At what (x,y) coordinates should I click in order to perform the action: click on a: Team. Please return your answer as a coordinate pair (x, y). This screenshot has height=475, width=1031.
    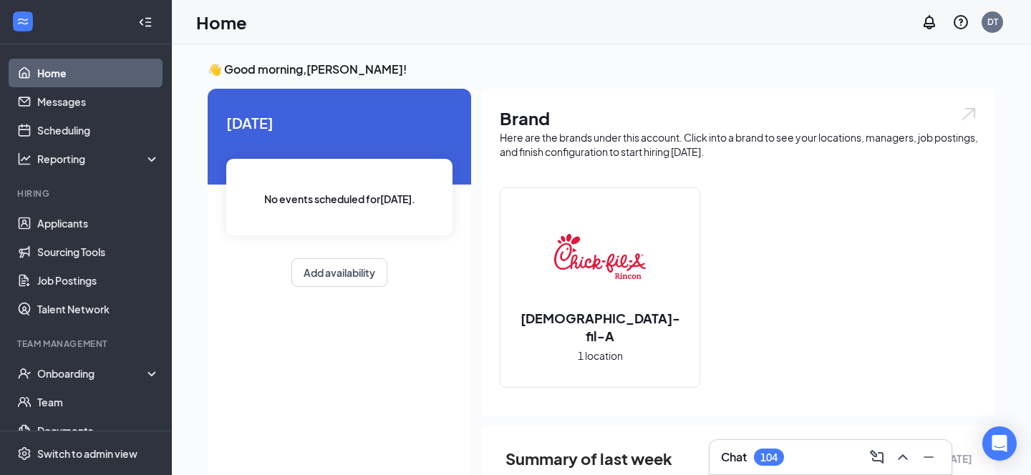
    Looking at the image, I should click on (98, 402).